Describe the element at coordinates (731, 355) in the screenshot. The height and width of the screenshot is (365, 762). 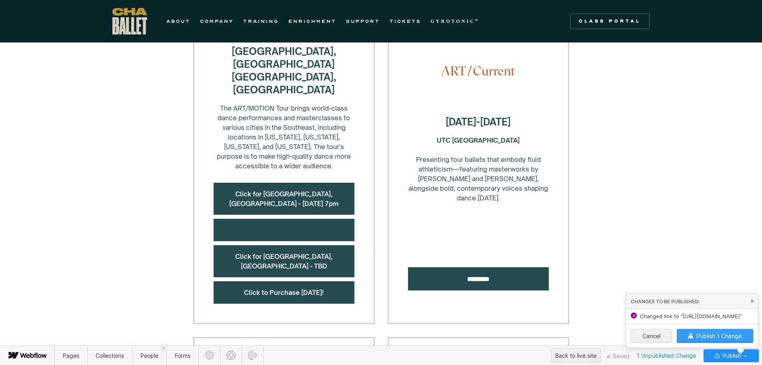
I see `button: Publish` at that location.